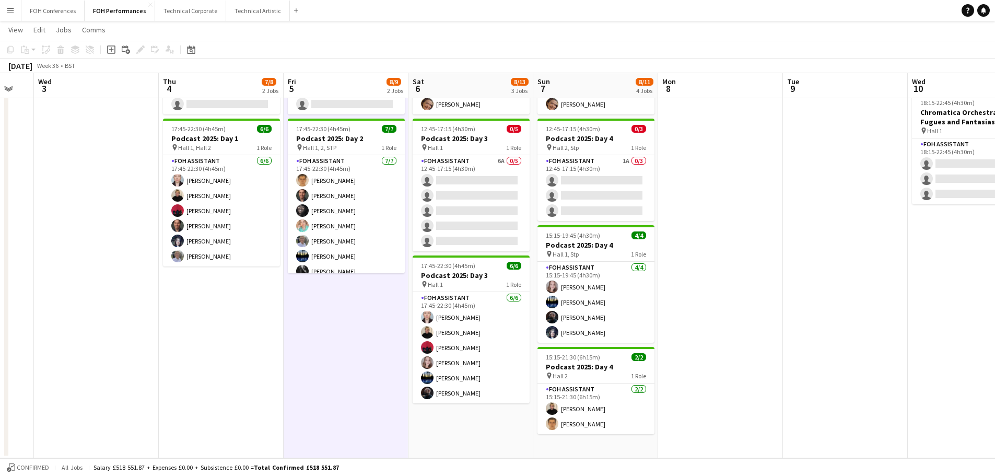 This screenshot has width=995, height=476. What do you see at coordinates (596, 390) in the screenshot?
I see `app-job-card: 15:15-21:30 (6h15m)2/2Podcast 2025: Day 4 Hall 21 RoleFOH Assistant2/215:15-21:30 (6h15m)[PERSON_...` at bounding box center [596, 390].